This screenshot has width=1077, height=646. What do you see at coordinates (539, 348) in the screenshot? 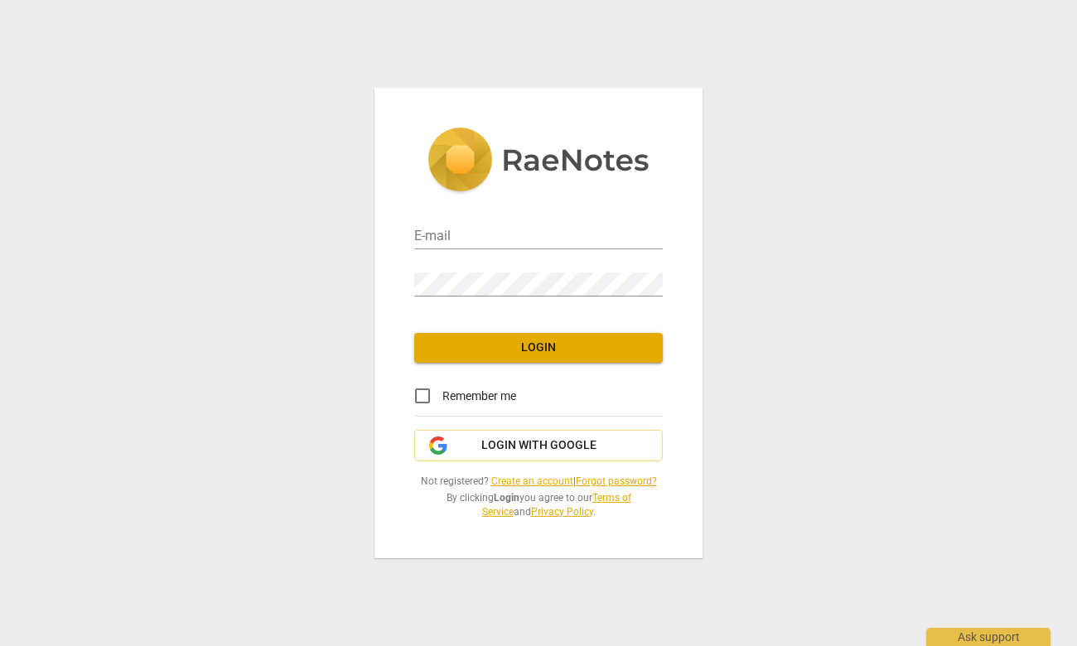
I see `span: Login` at bounding box center [539, 348].